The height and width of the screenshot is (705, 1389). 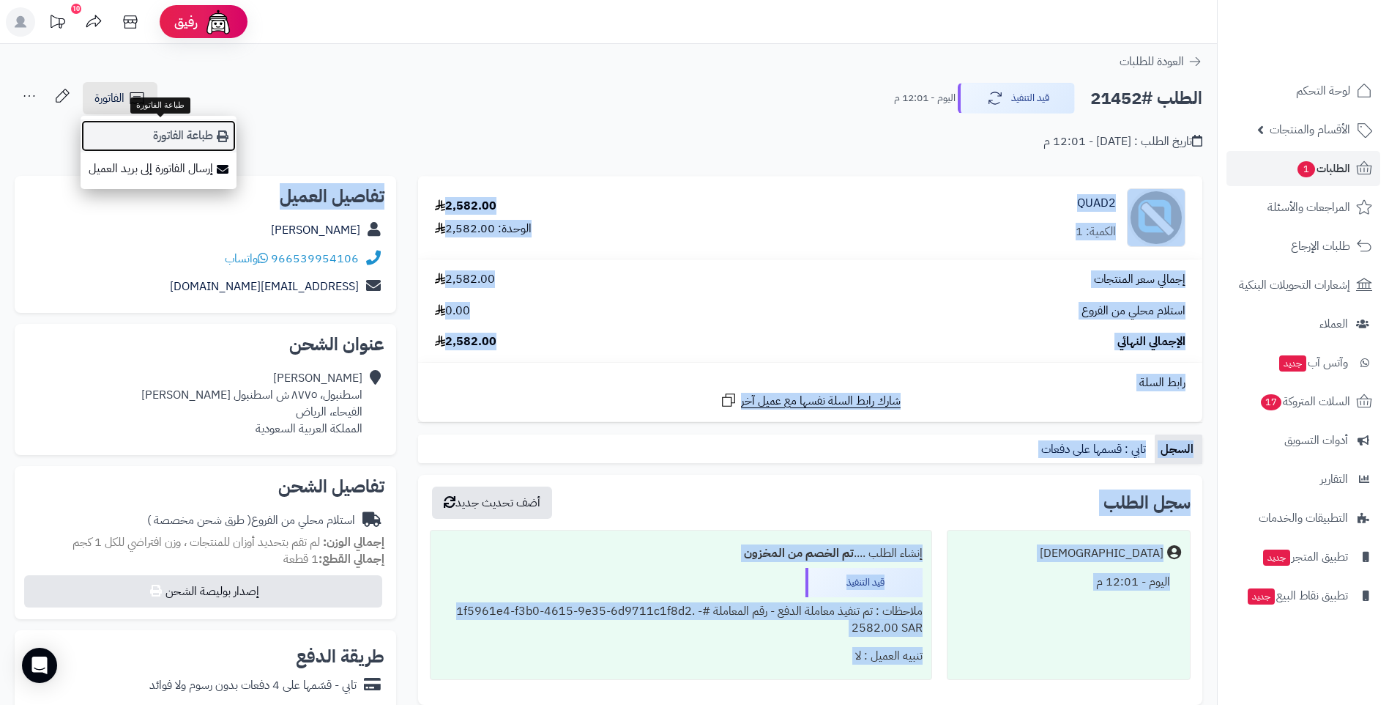 What do you see at coordinates (203, 591) in the screenshot?
I see `button: إصدار بوليصة الشحن` at bounding box center [203, 591].